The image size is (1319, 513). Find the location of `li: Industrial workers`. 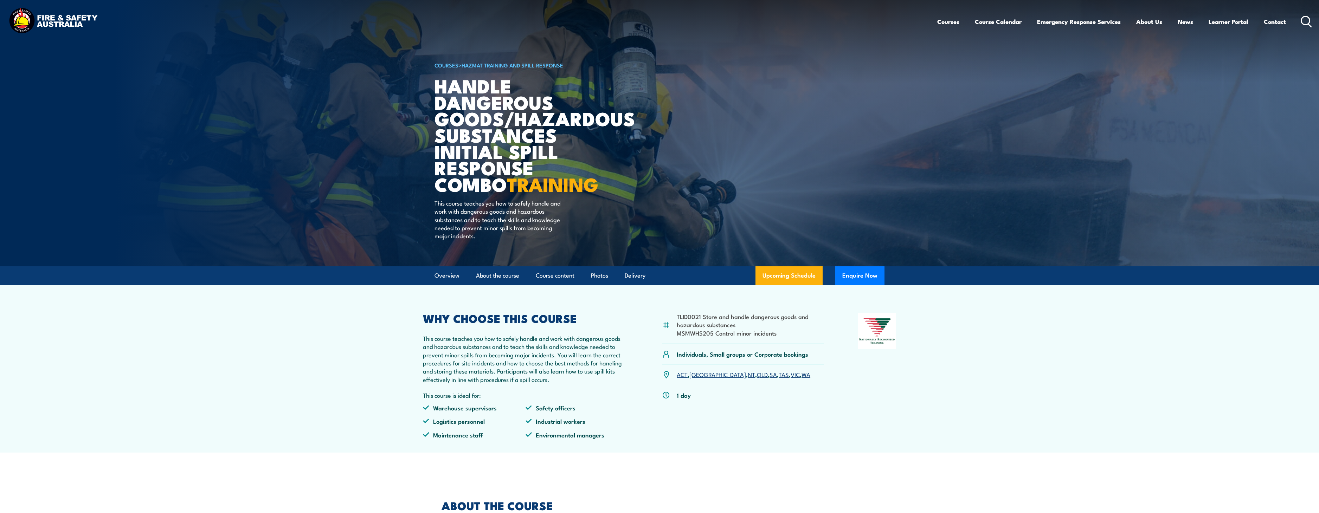

li: Industrial workers is located at coordinates (577, 421).